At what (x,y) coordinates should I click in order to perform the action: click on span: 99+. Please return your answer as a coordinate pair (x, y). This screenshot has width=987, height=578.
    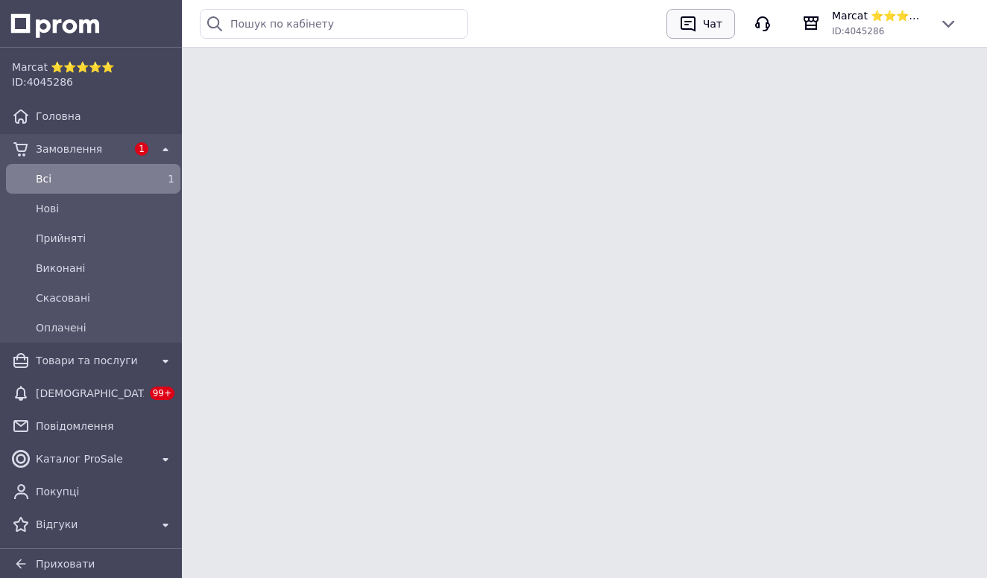
    Looking at the image, I should click on (162, 394).